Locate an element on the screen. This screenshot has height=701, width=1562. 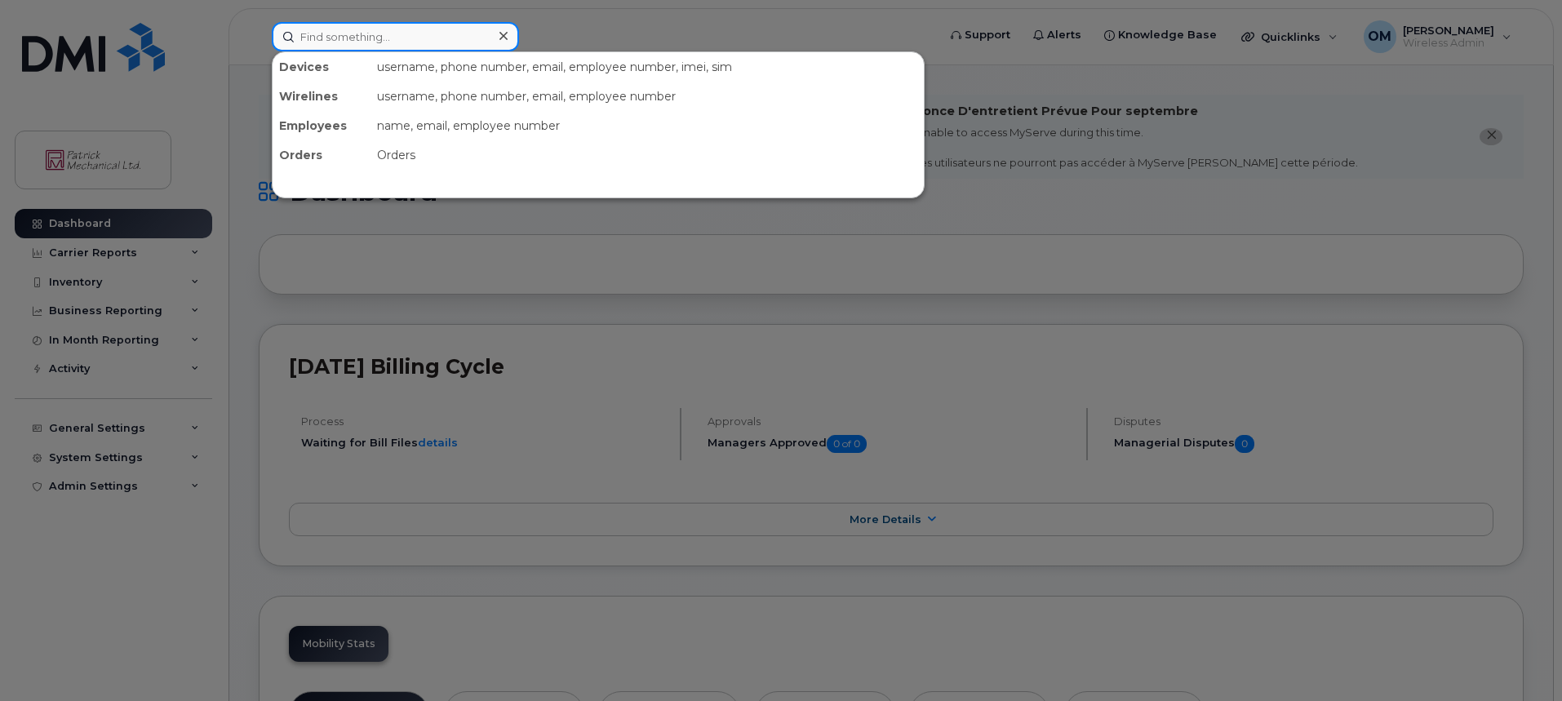
div: Wirelines is located at coordinates (321, 96).